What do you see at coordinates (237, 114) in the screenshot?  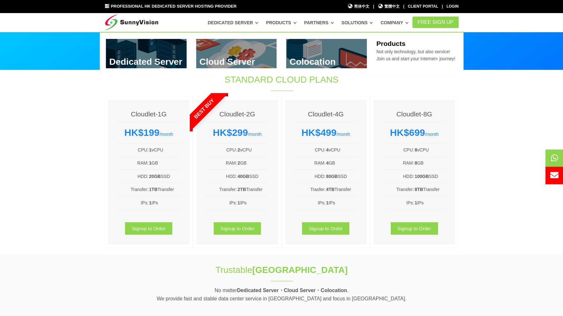 I see `h4: Cloudlet-2G` at bounding box center [237, 114].